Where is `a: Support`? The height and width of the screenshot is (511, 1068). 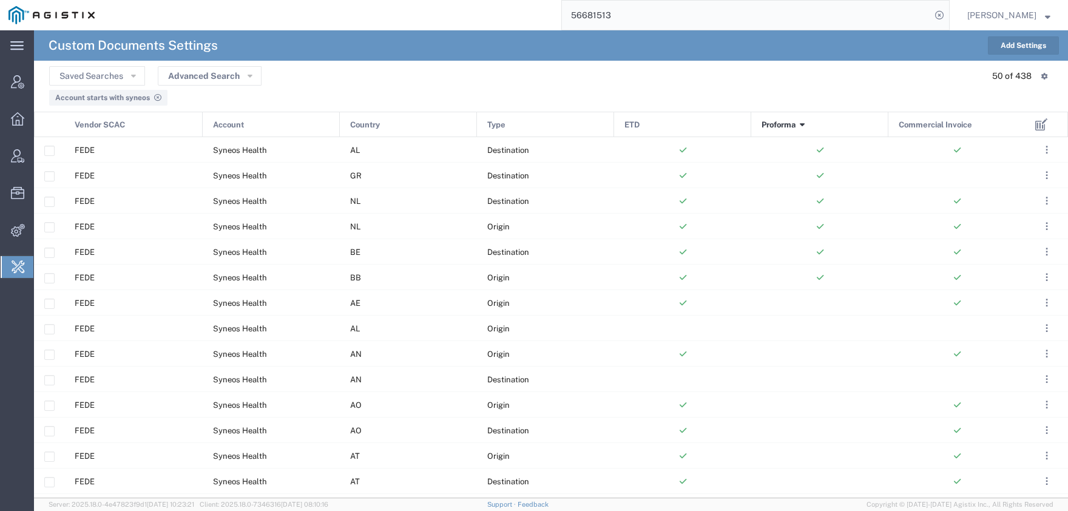 a: Support is located at coordinates (503, 504).